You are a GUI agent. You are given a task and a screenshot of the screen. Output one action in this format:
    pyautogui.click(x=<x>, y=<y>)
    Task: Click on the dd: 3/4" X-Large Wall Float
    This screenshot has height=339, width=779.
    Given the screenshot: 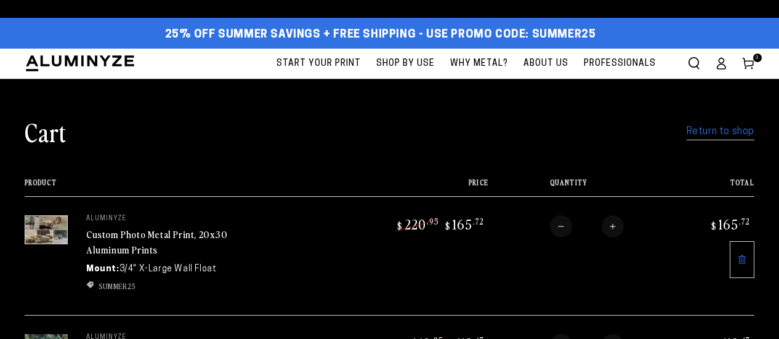 What is the action you would take?
    pyautogui.click(x=168, y=269)
    